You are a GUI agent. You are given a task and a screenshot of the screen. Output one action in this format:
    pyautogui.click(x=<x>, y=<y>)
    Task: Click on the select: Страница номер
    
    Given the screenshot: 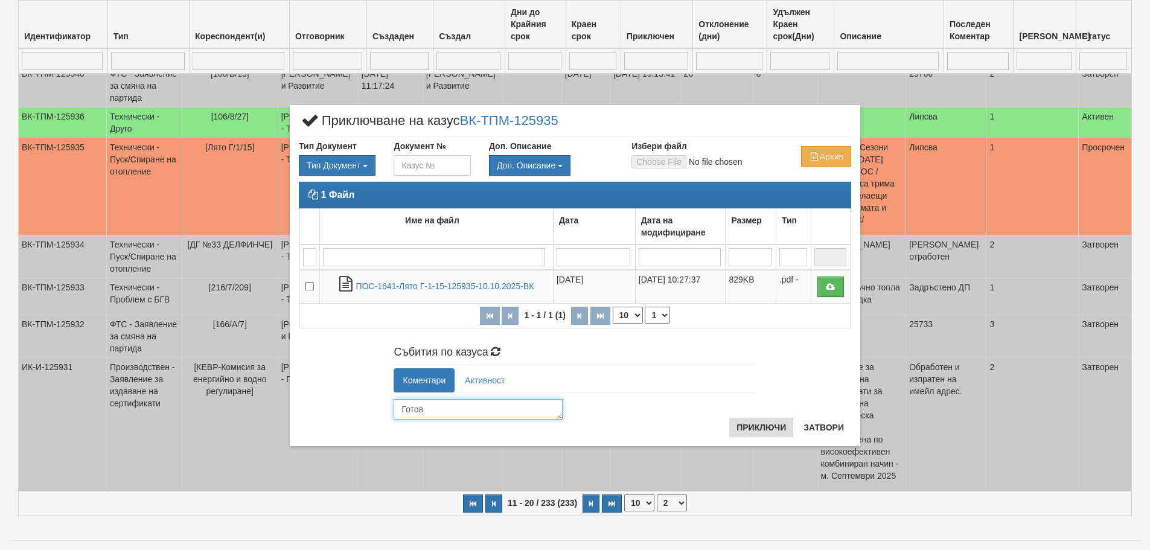 What is the action you would take?
    pyautogui.click(x=658, y=315)
    